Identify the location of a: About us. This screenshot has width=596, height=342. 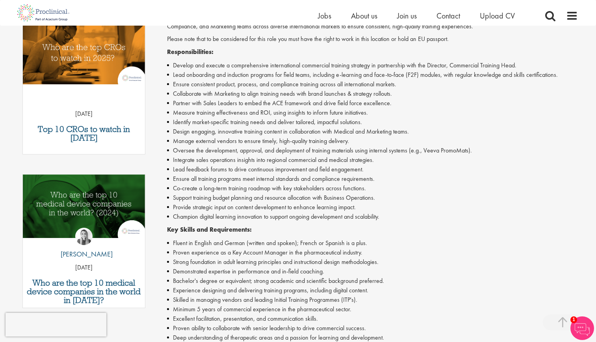
(364, 16).